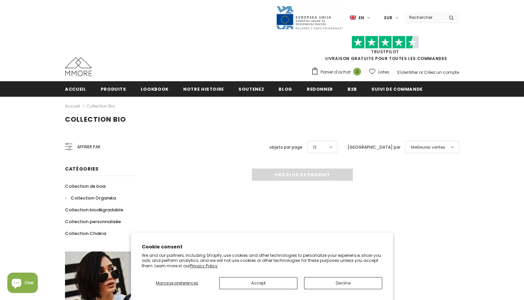  Describe the element at coordinates (155, 89) in the screenshot. I see `a: Lookbook` at that location.